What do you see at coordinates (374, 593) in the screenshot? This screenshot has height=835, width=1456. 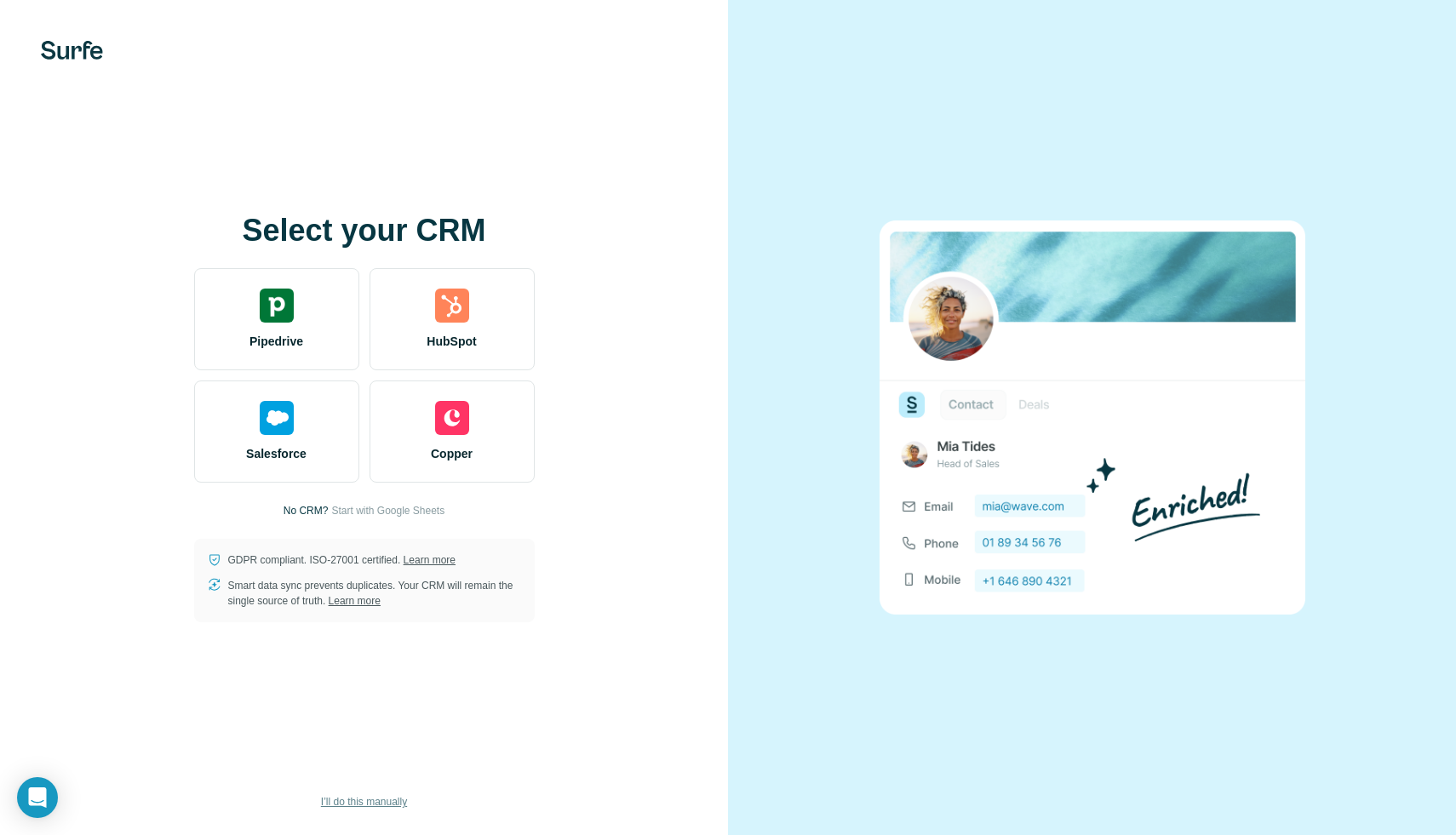 I see `p: Smart data sync prevents duplicates. Your CRM will remain the single source of truth.` at bounding box center [374, 593].